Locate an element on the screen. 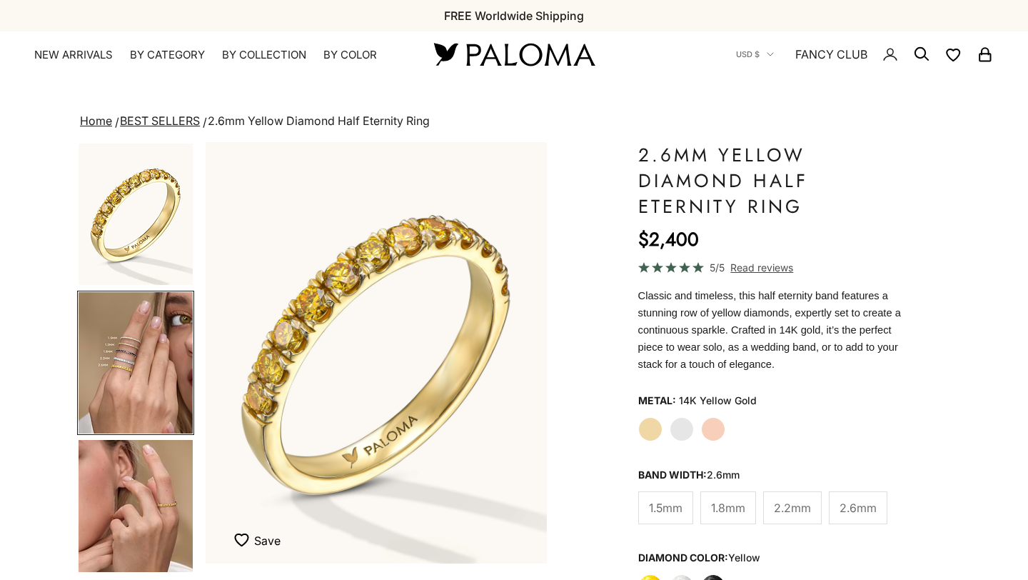 Image resolution: width=1028 pixels, height=580 pixels. nav: Primary navigation is located at coordinates (217, 55).